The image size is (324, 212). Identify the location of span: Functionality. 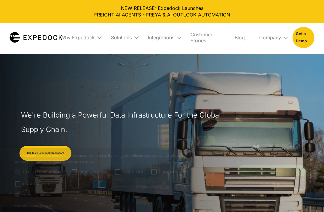
(174, 172).